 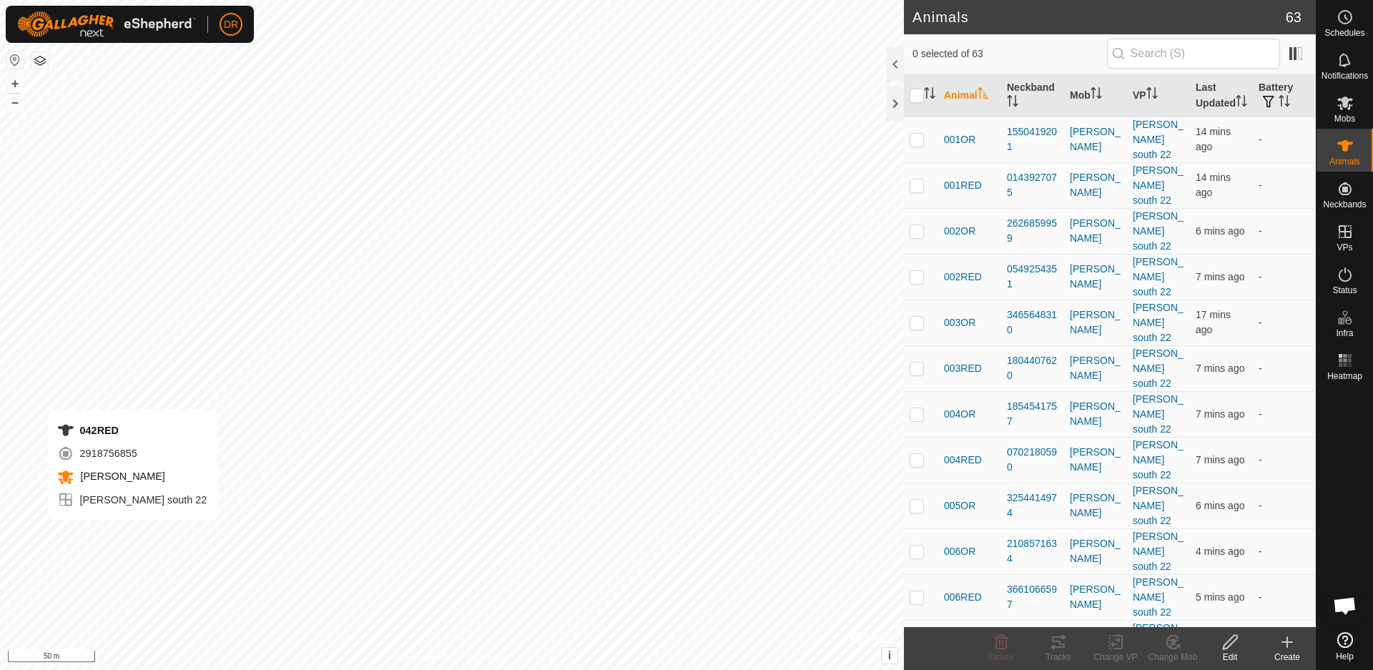 I want to click on span: 001OR, so click(x=960, y=139).